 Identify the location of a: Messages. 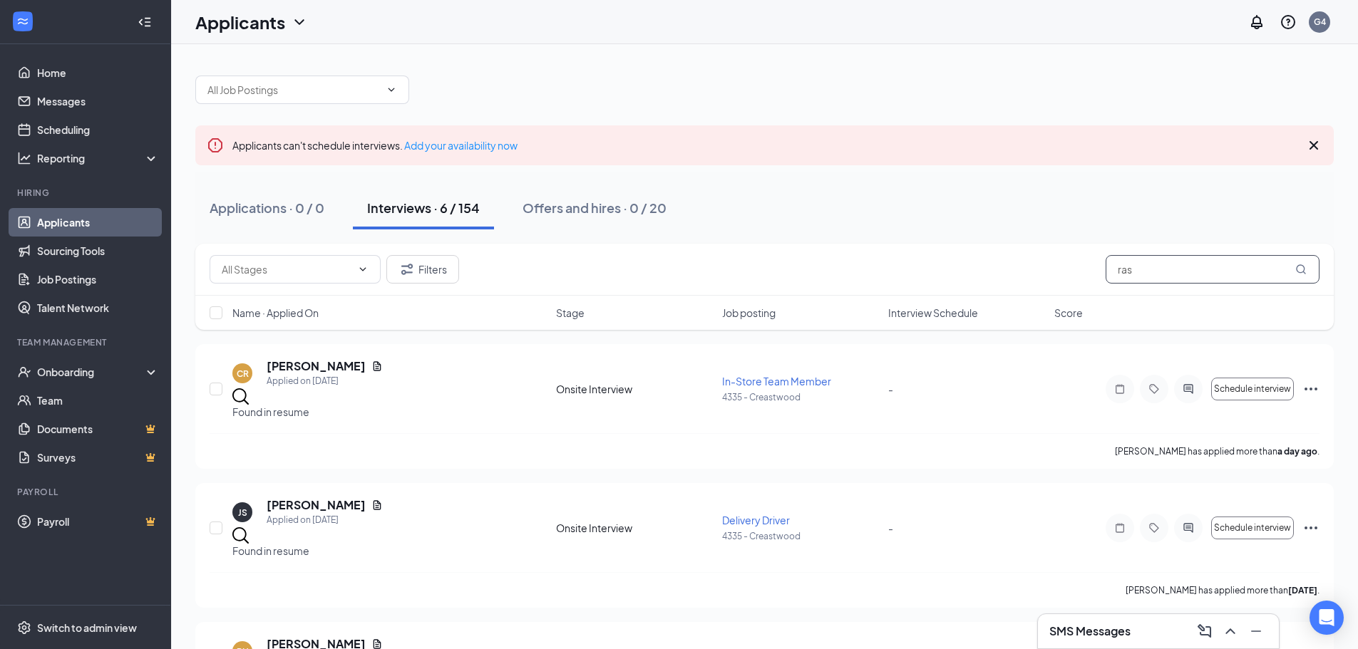
(98, 101).